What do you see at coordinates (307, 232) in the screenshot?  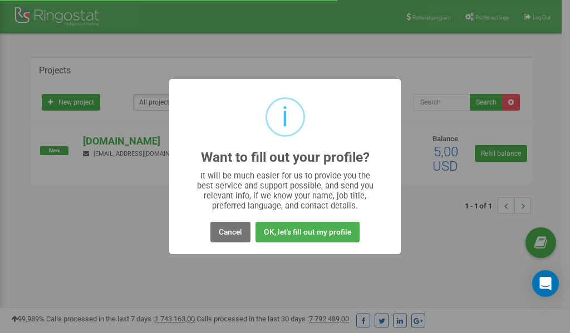 I see `button: OK, let's fill out my profile` at bounding box center [307, 232].